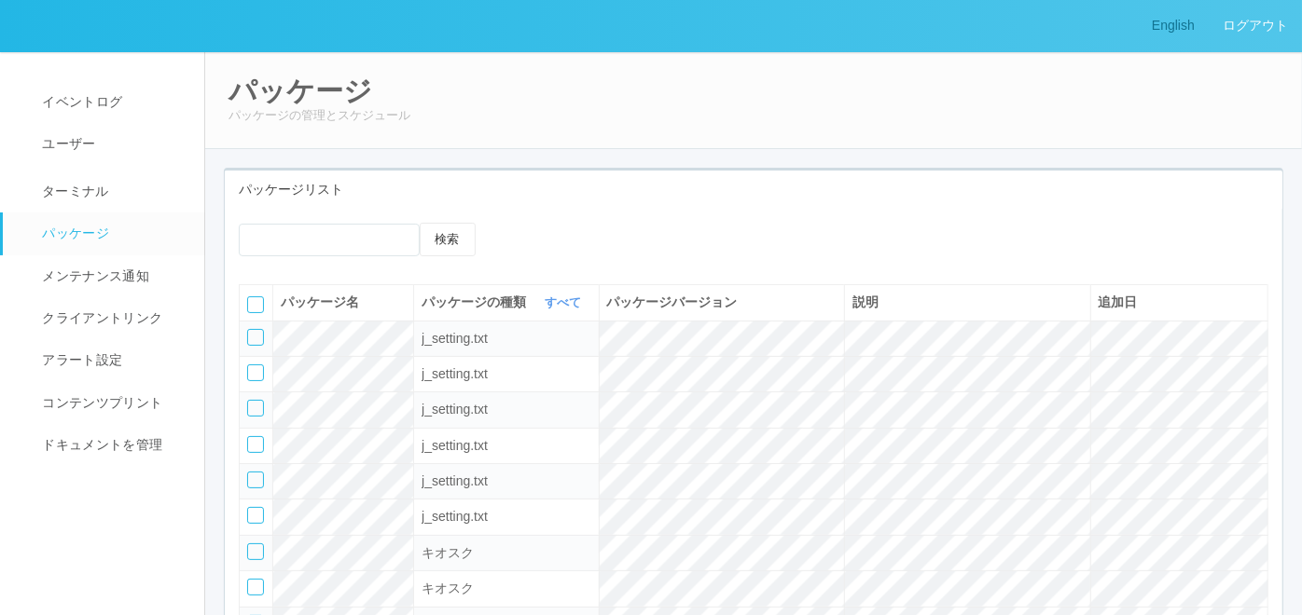 The height and width of the screenshot is (615, 1302). I want to click on a: クライアントリンク, so click(112, 318).